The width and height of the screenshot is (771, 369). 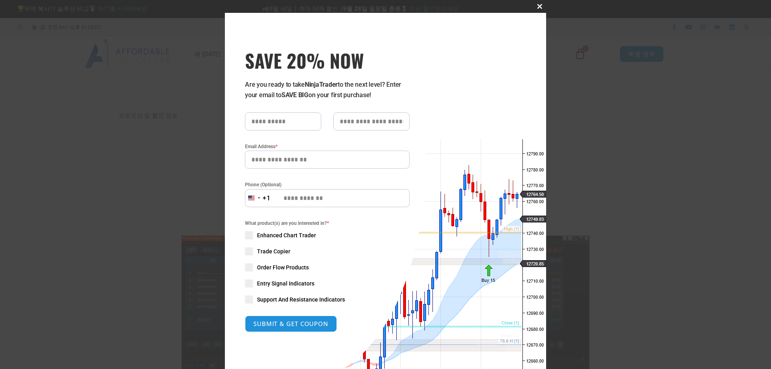 I want to click on span: Support And Resistance Indicators, so click(x=301, y=300).